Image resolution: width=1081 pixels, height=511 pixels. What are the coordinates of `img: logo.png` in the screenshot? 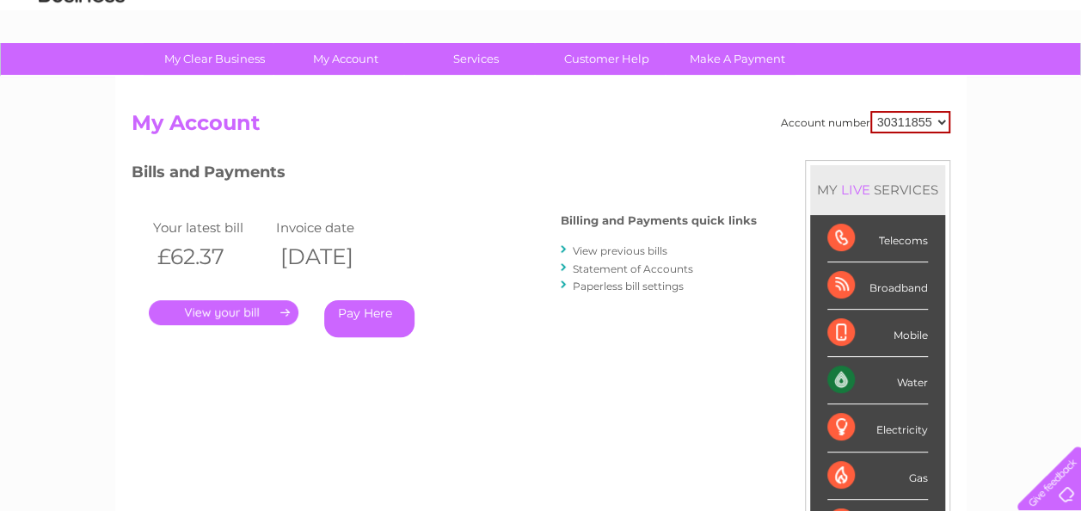 It's located at (82, 71).